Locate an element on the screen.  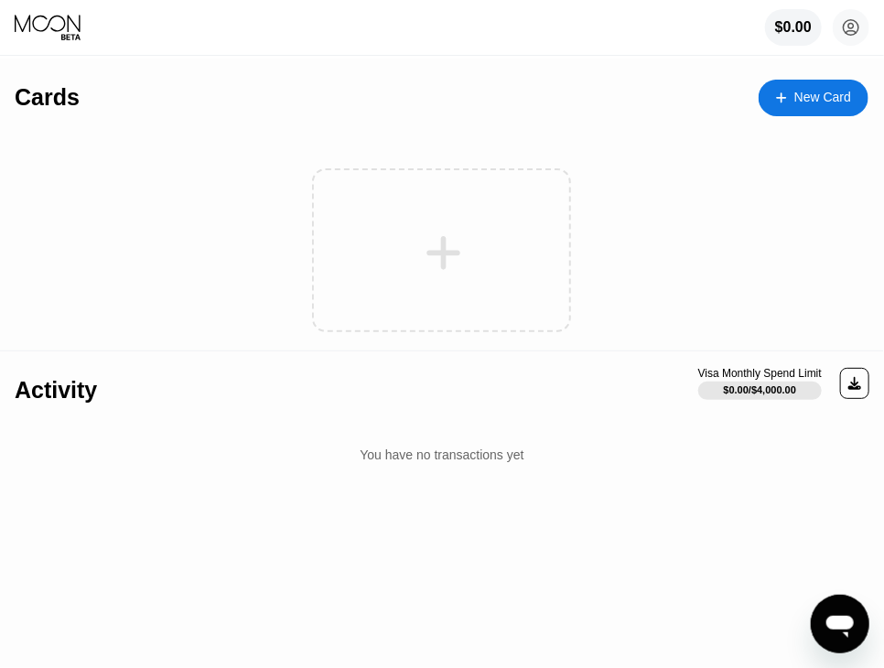
div: Activity is located at coordinates (56, 390).